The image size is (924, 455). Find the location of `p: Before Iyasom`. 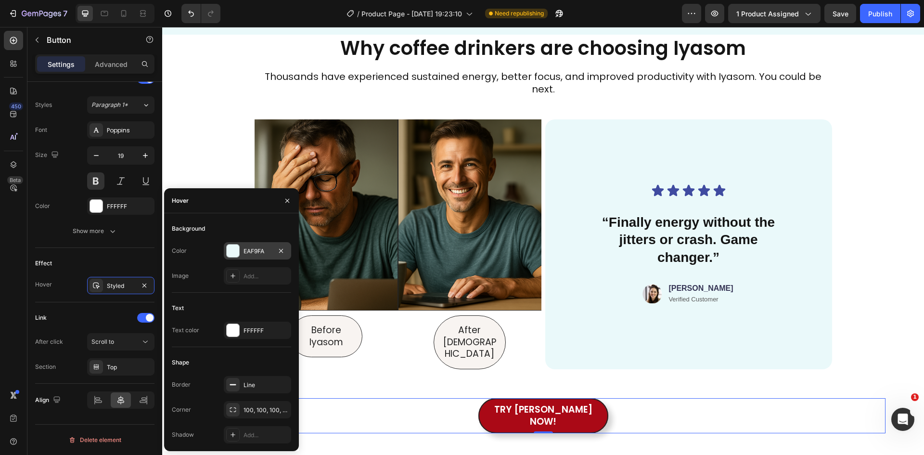

p: Before Iyasom is located at coordinates (164, 309).